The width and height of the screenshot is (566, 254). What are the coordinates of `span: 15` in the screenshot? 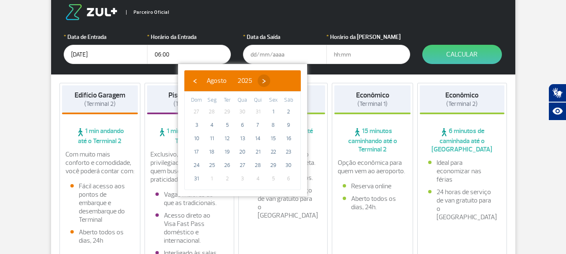 It's located at (273, 139).